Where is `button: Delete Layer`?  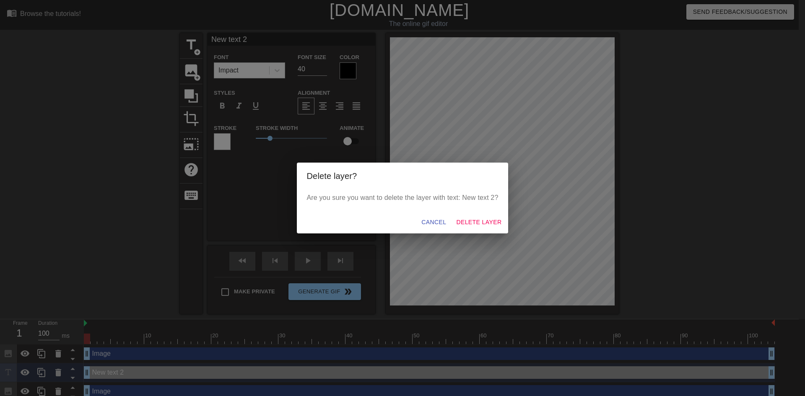
button: Delete Layer is located at coordinates (479, 222).